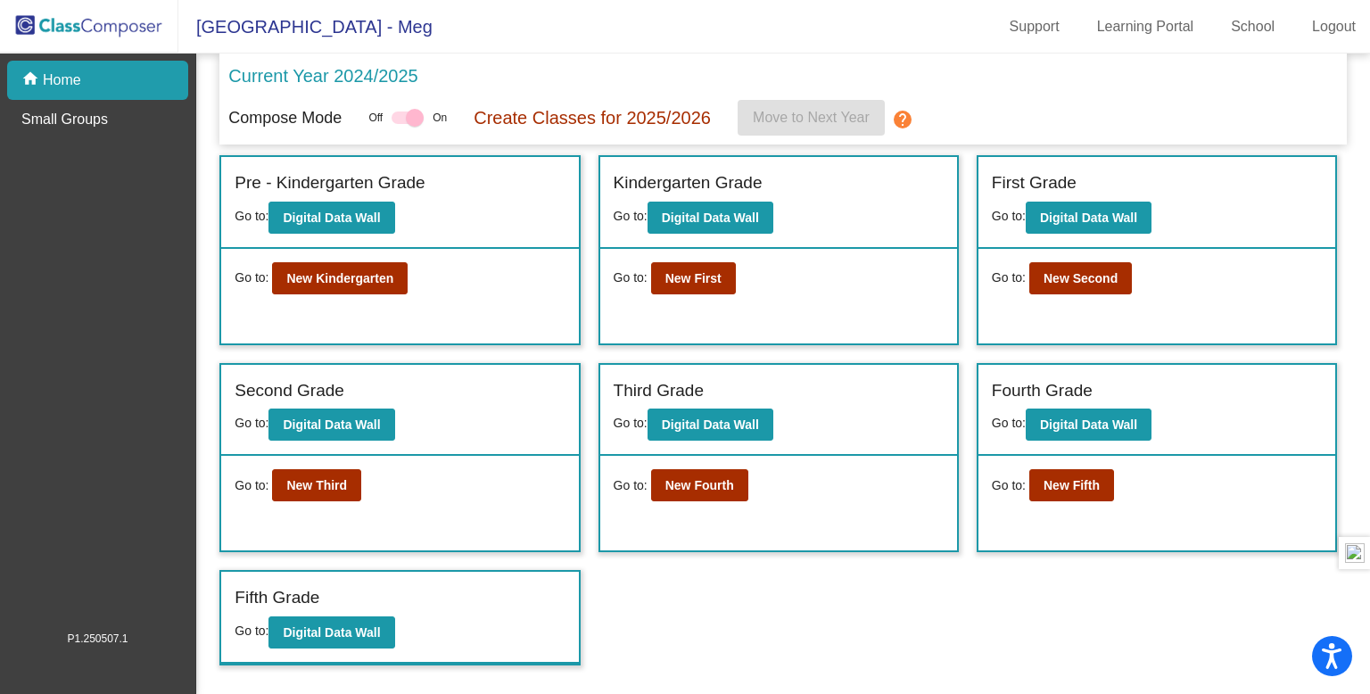 The image size is (1370, 694). Describe the element at coordinates (902, 119) in the screenshot. I see `mat-icon: help` at that location.